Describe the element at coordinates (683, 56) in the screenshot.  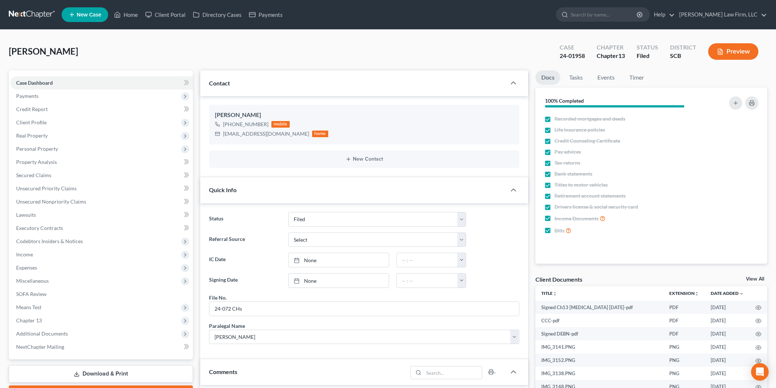
I see `div: SCB` at that location.